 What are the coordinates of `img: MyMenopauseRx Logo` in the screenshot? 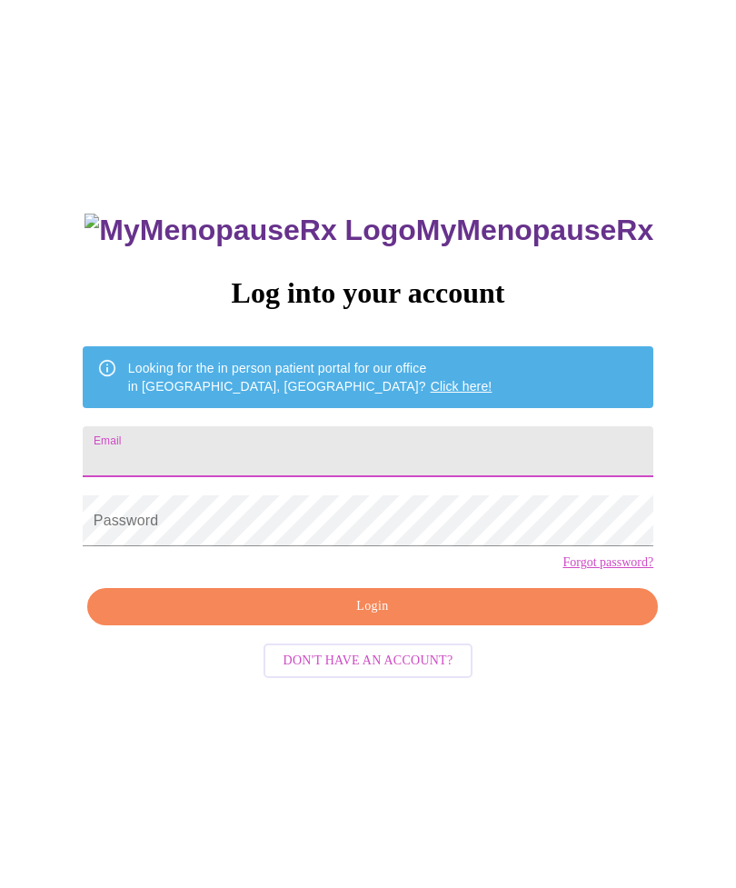 It's located at (250, 230).